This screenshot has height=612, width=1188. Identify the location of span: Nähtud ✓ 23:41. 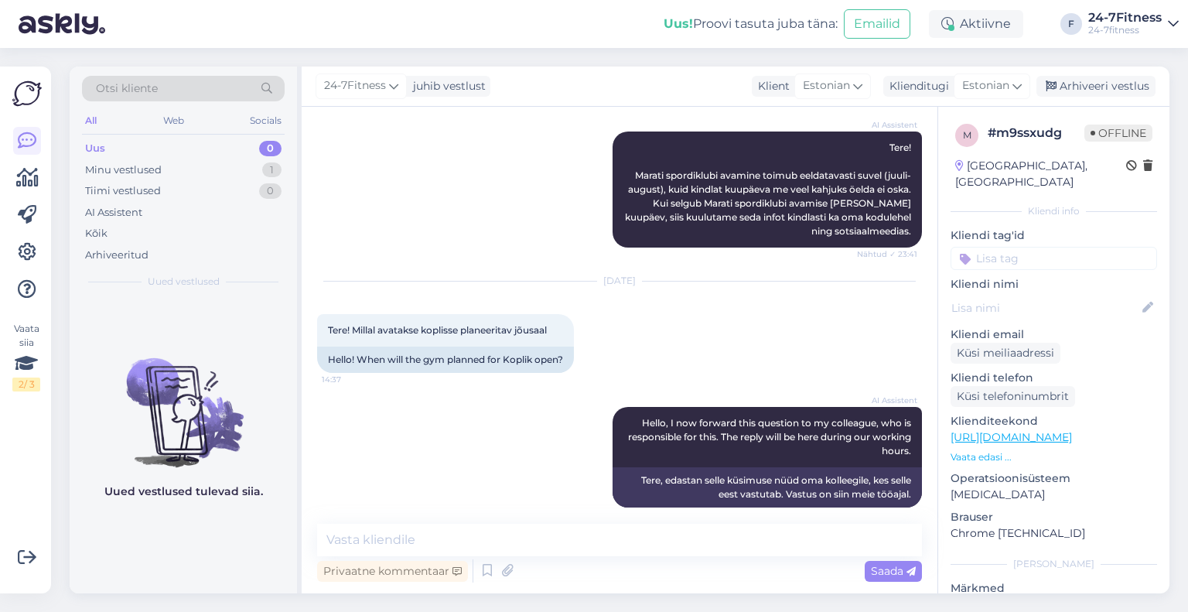
(887, 254).